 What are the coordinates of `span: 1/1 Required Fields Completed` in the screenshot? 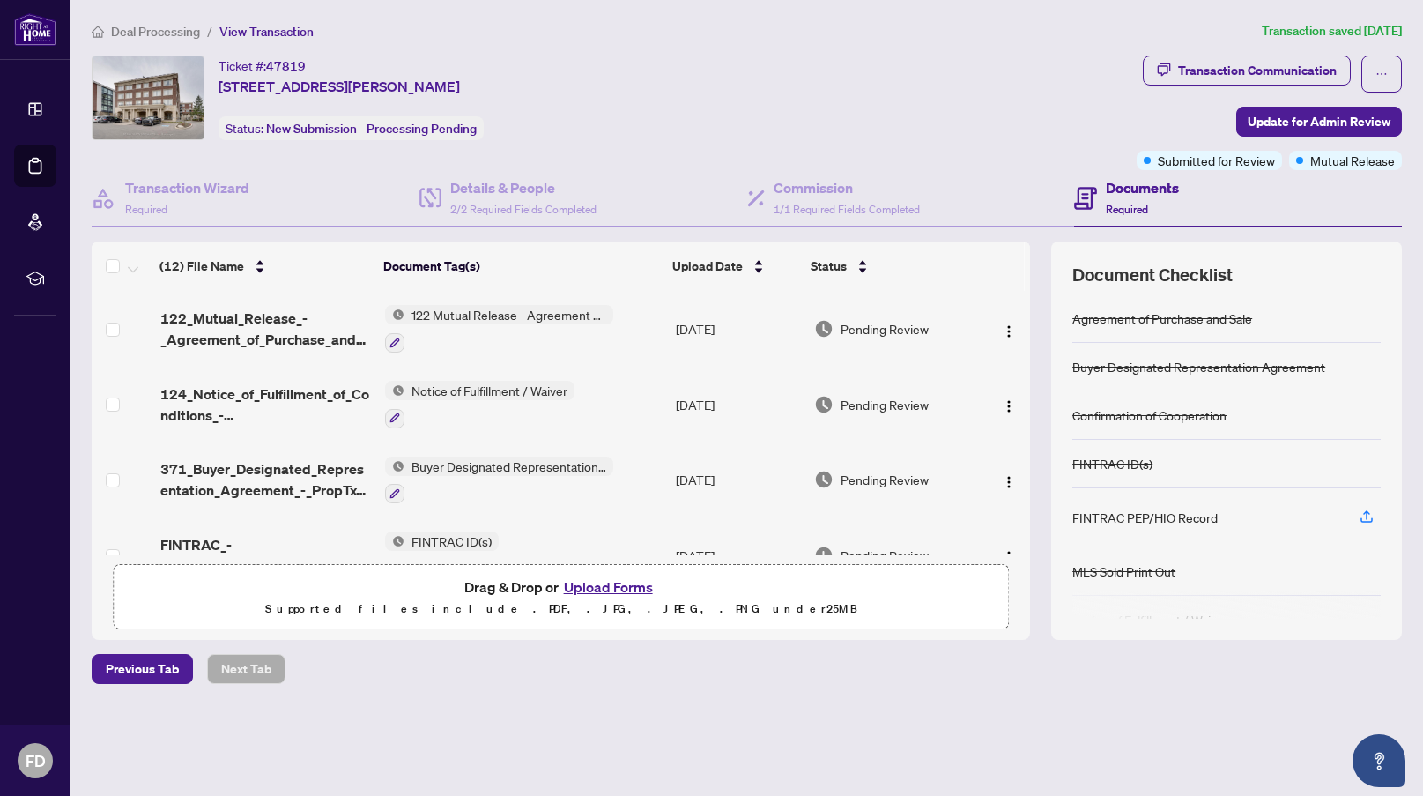 It's located at (847, 209).